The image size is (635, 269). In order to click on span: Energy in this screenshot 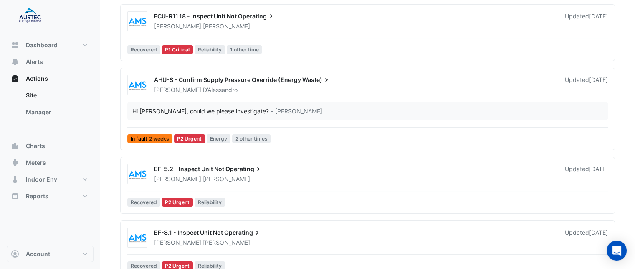, I will do `click(218, 138)`.